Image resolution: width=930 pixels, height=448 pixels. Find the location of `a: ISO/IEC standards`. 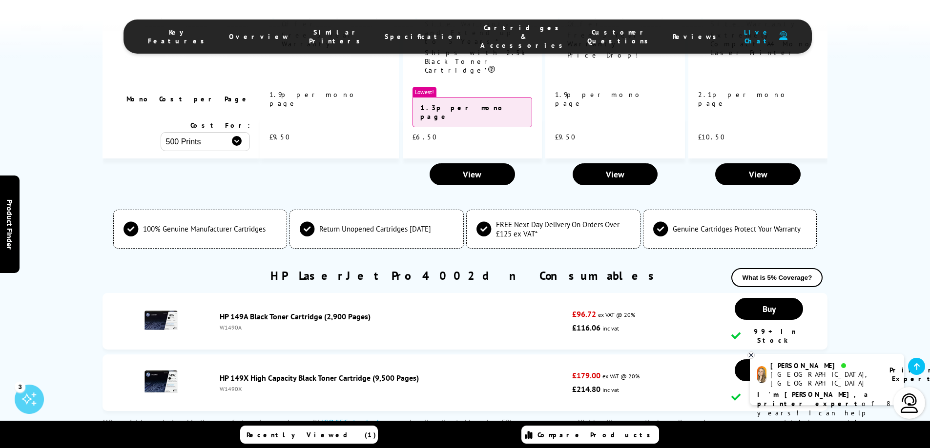

a: ISO/IEC standards is located at coordinates (352, 423).